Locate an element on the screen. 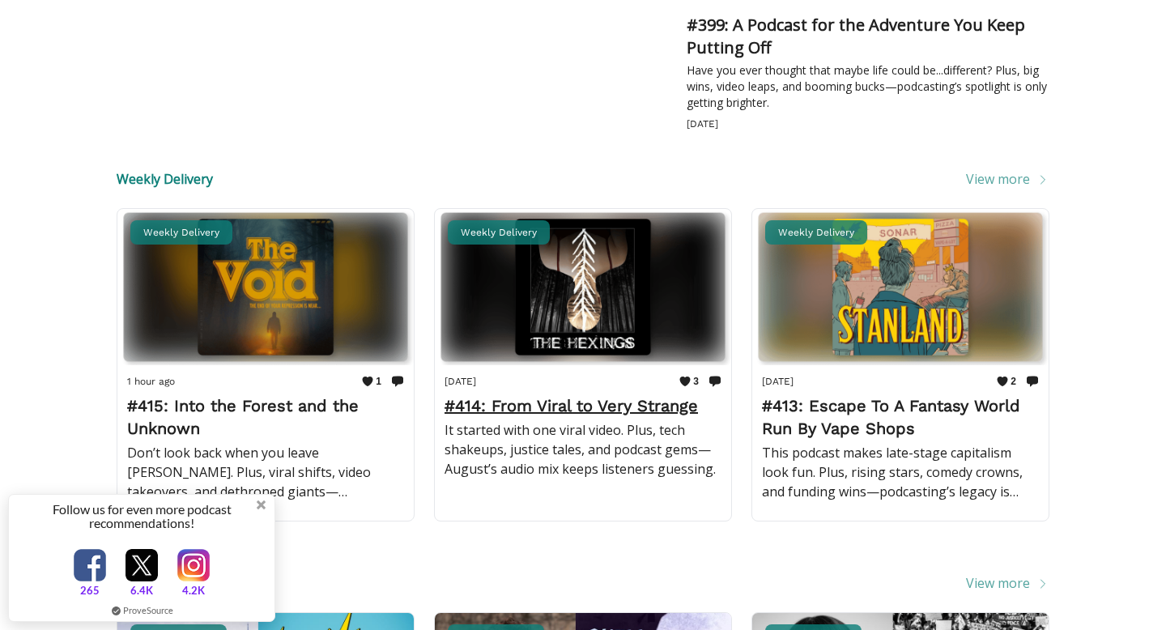 The width and height of the screenshot is (1166, 630). h2: #415: Into the Forest and the Unknown is located at coordinates (266, 417).